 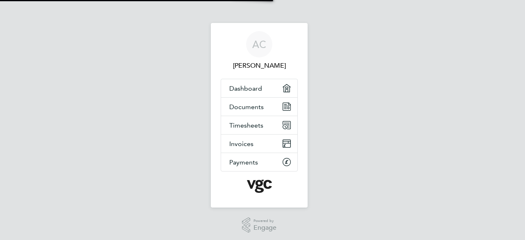 I want to click on span: Engage, so click(x=265, y=228).